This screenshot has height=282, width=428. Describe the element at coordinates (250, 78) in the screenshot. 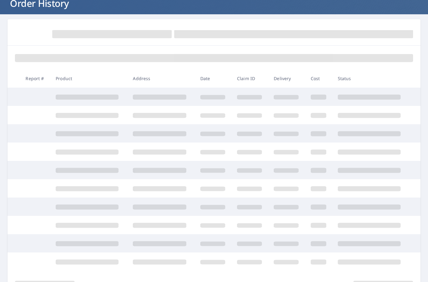

I see `th: Claim ID` at that location.